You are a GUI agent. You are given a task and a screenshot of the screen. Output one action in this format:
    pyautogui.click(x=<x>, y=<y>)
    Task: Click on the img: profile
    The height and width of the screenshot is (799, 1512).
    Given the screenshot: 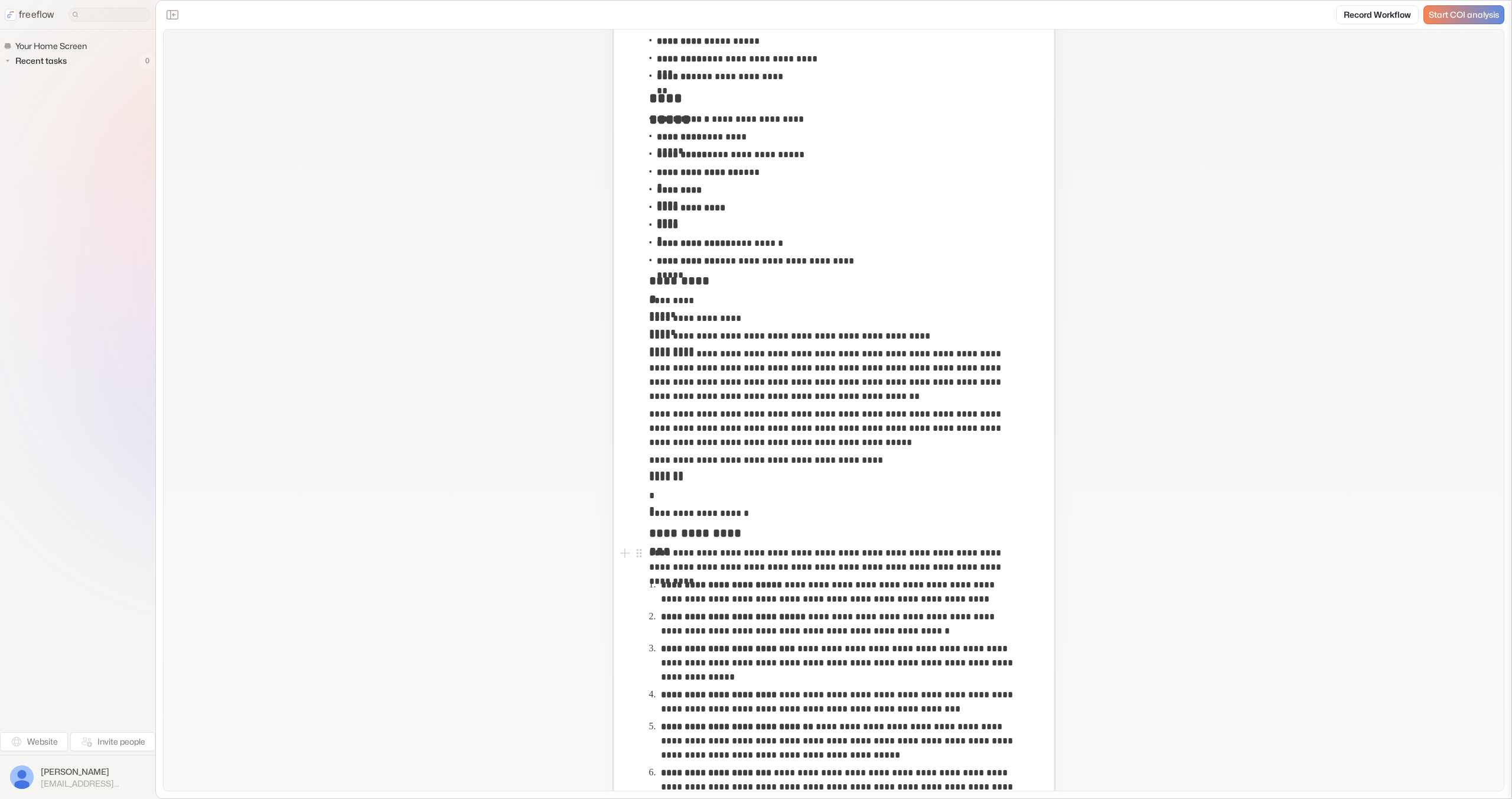 What is the action you would take?
    pyautogui.click(x=22, y=776)
    